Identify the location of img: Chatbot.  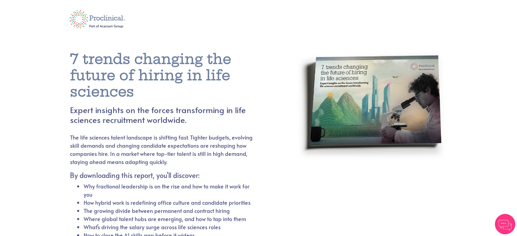
(505, 224).